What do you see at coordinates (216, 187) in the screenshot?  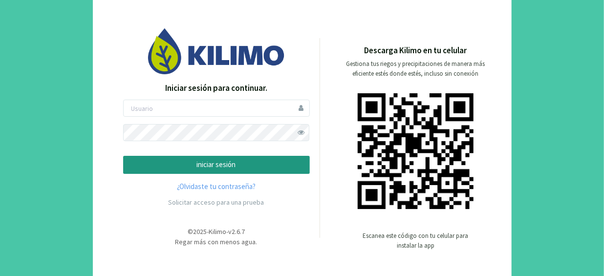 I see `a: ¿Olvidaste tu contraseña?` at bounding box center [216, 187].